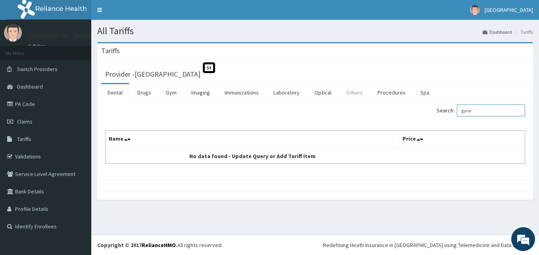  What do you see at coordinates (25, 121) in the screenshot?
I see `span: Claims` at bounding box center [25, 121].